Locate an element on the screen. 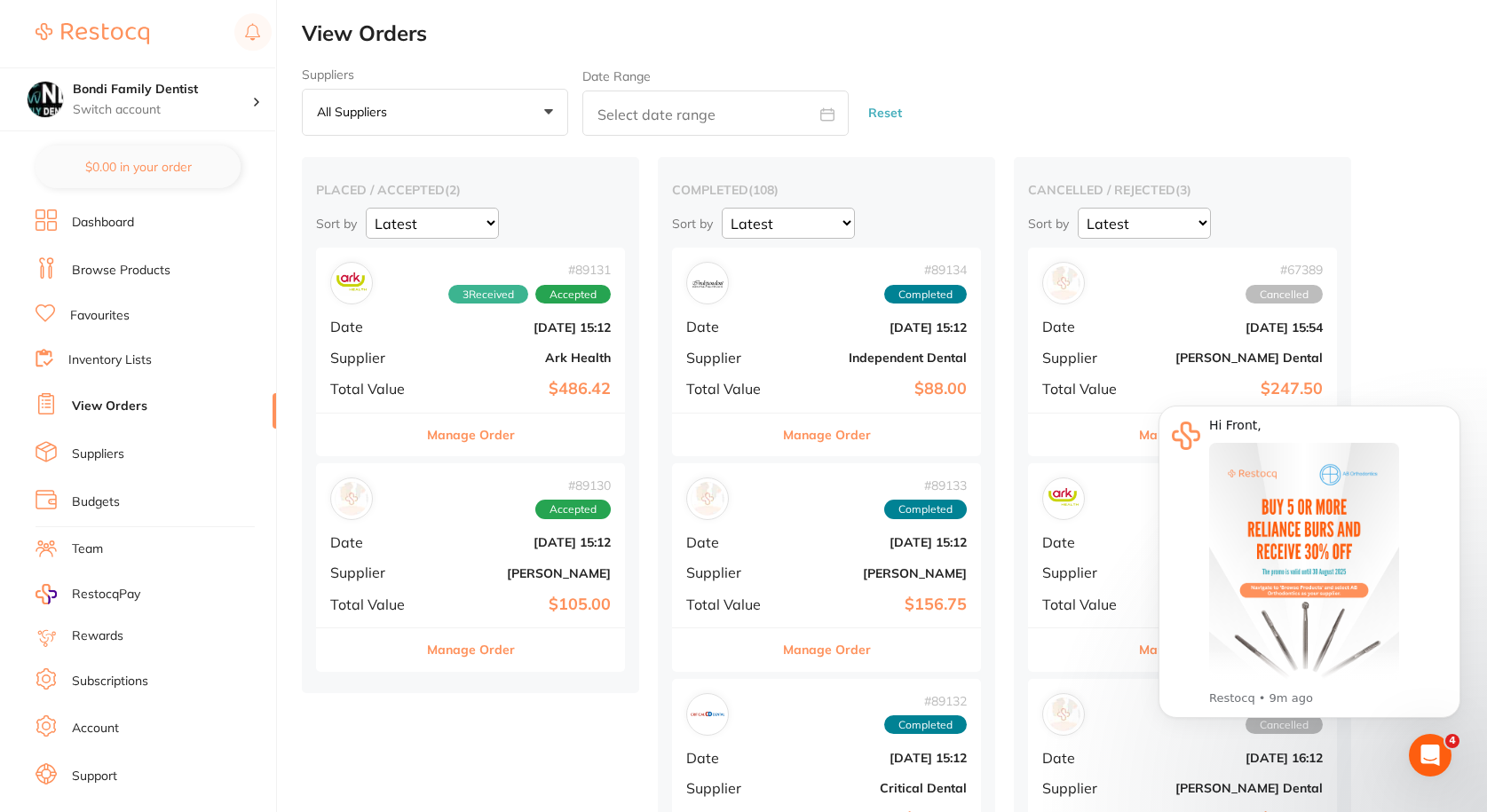 The width and height of the screenshot is (1487, 812). a: Subscriptions is located at coordinates (110, 682).